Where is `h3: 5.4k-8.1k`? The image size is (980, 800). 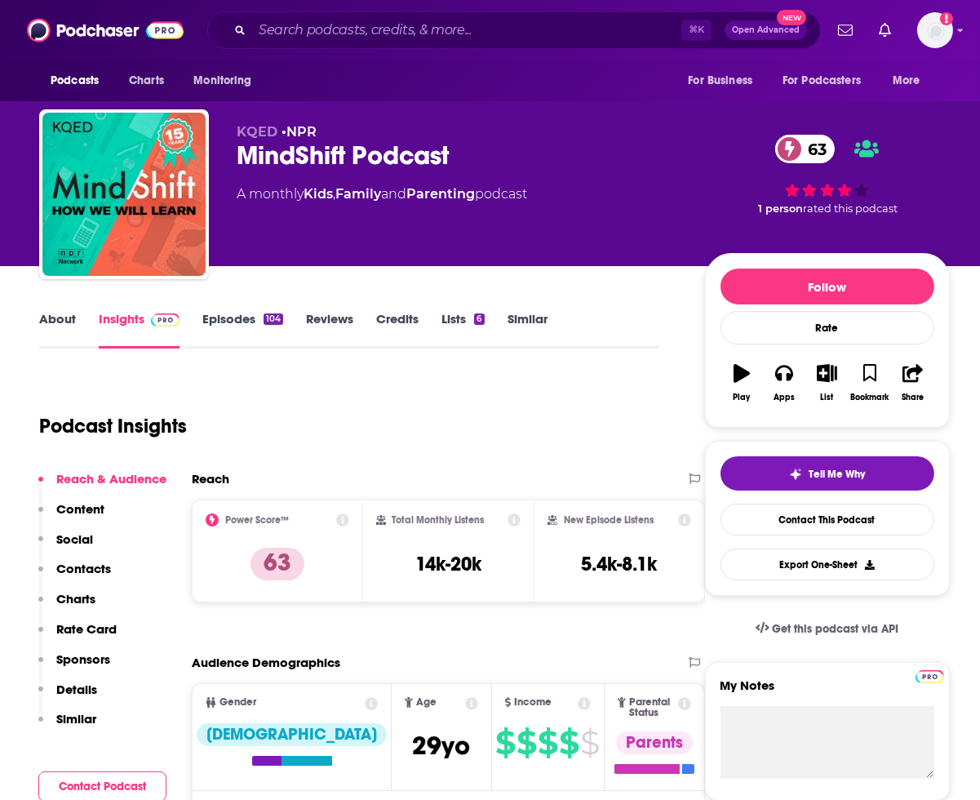
h3: 5.4k-8.1k is located at coordinates (618, 564).